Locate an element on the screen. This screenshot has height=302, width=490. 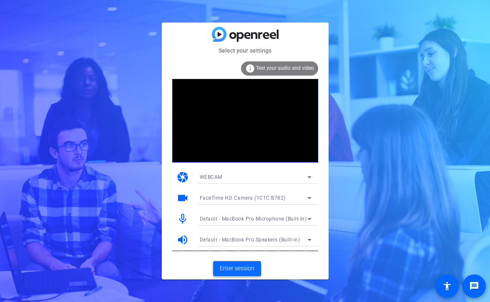
span: Enter session is located at coordinates (237, 268).